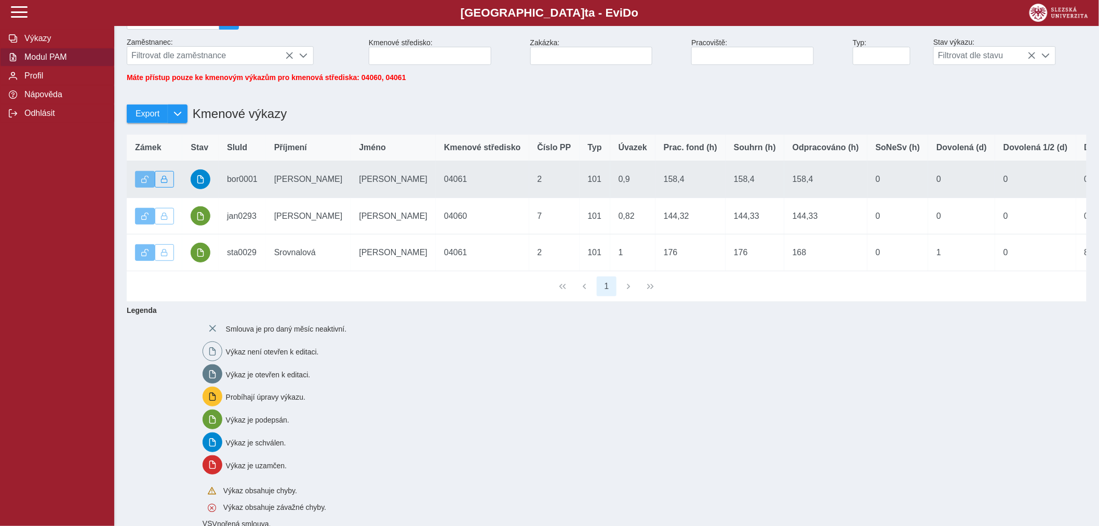 This screenshot has height=526, width=1099. Describe the element at coordinates (633, 148) in the screenshot. I see `span: Úvazek` at that location.